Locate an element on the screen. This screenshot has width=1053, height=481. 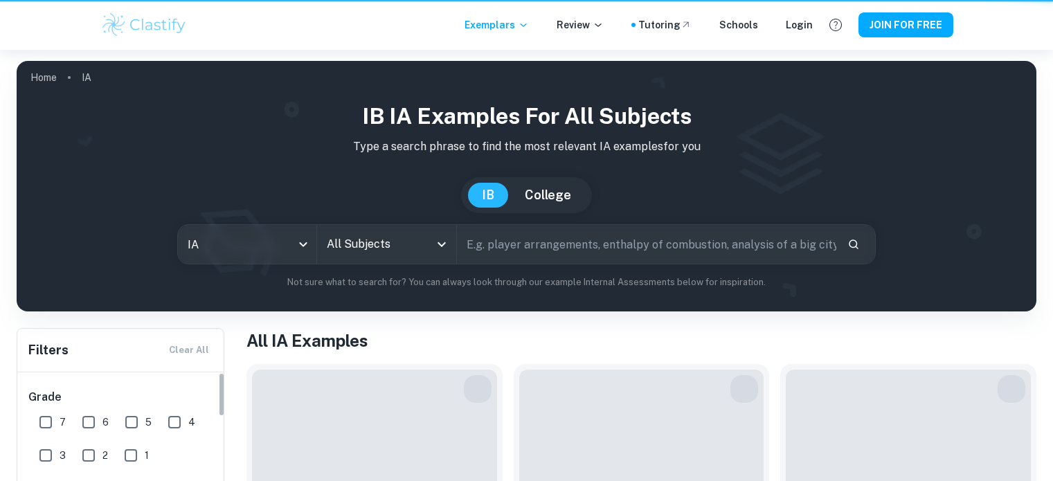
button: IB is located at coordinates (488, 195).